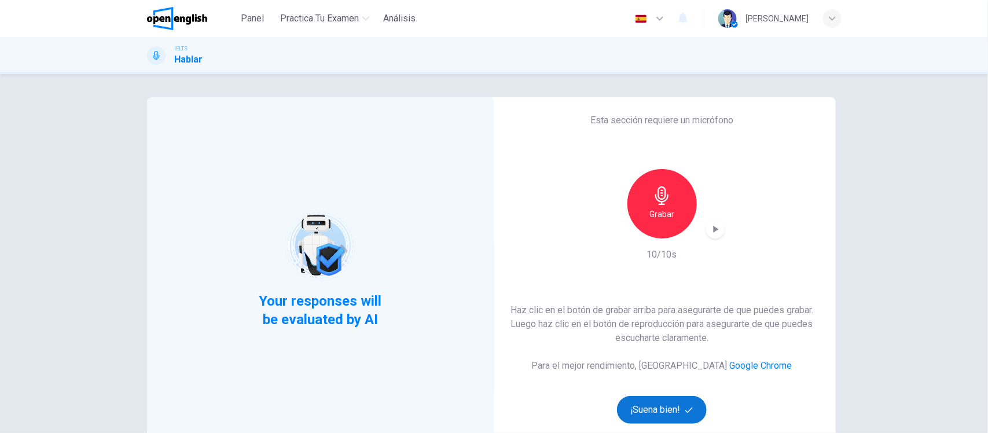  What do you see at coordinates (189, 60) in the screenshot?
I see `h1: Hablar` at bounding box center [189, 60].